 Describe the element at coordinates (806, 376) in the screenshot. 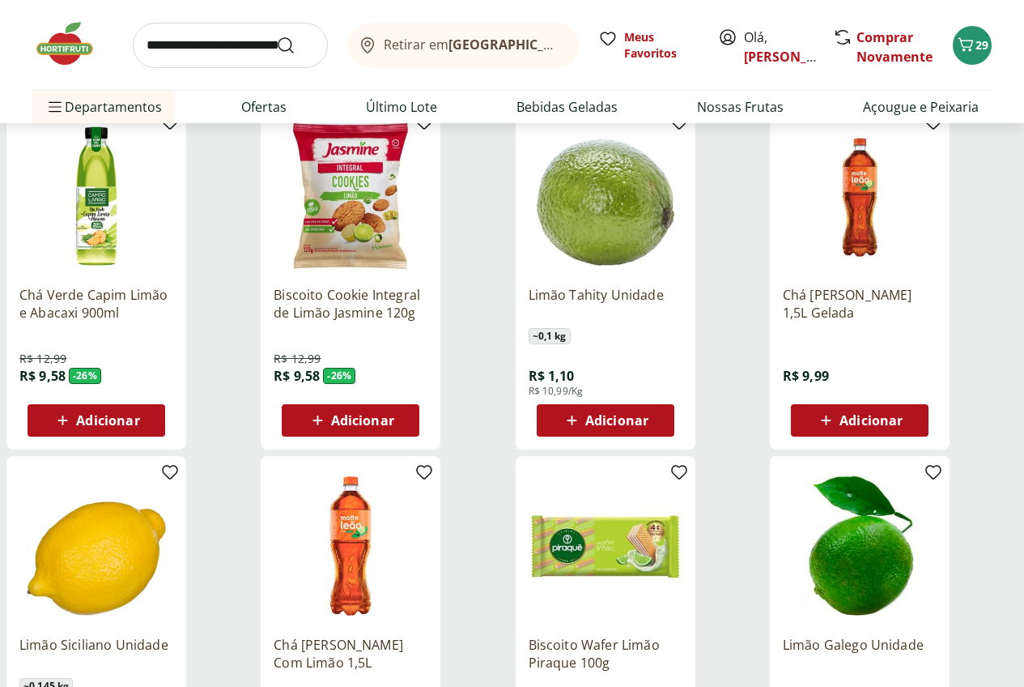

I see `span: R$ 9,99` at that location.